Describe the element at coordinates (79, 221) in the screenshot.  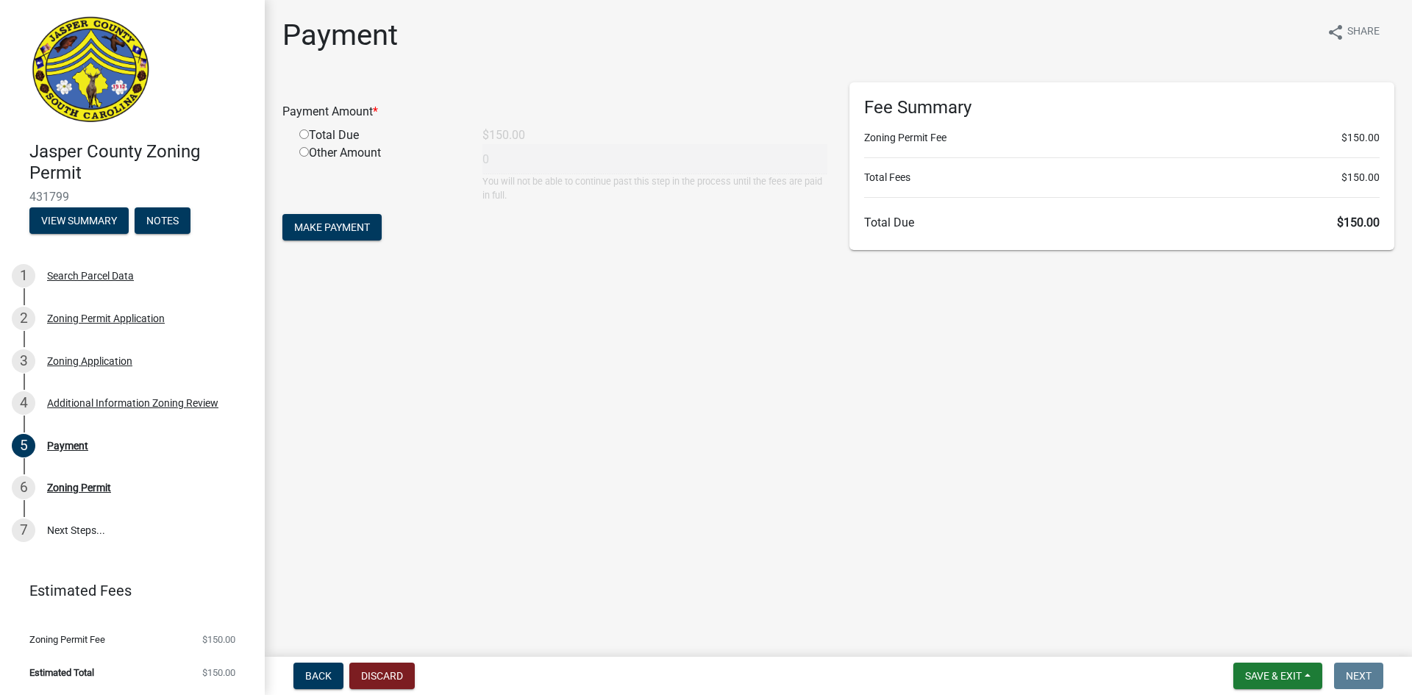
I see `wm-modal-confirm: Summary` at that location.